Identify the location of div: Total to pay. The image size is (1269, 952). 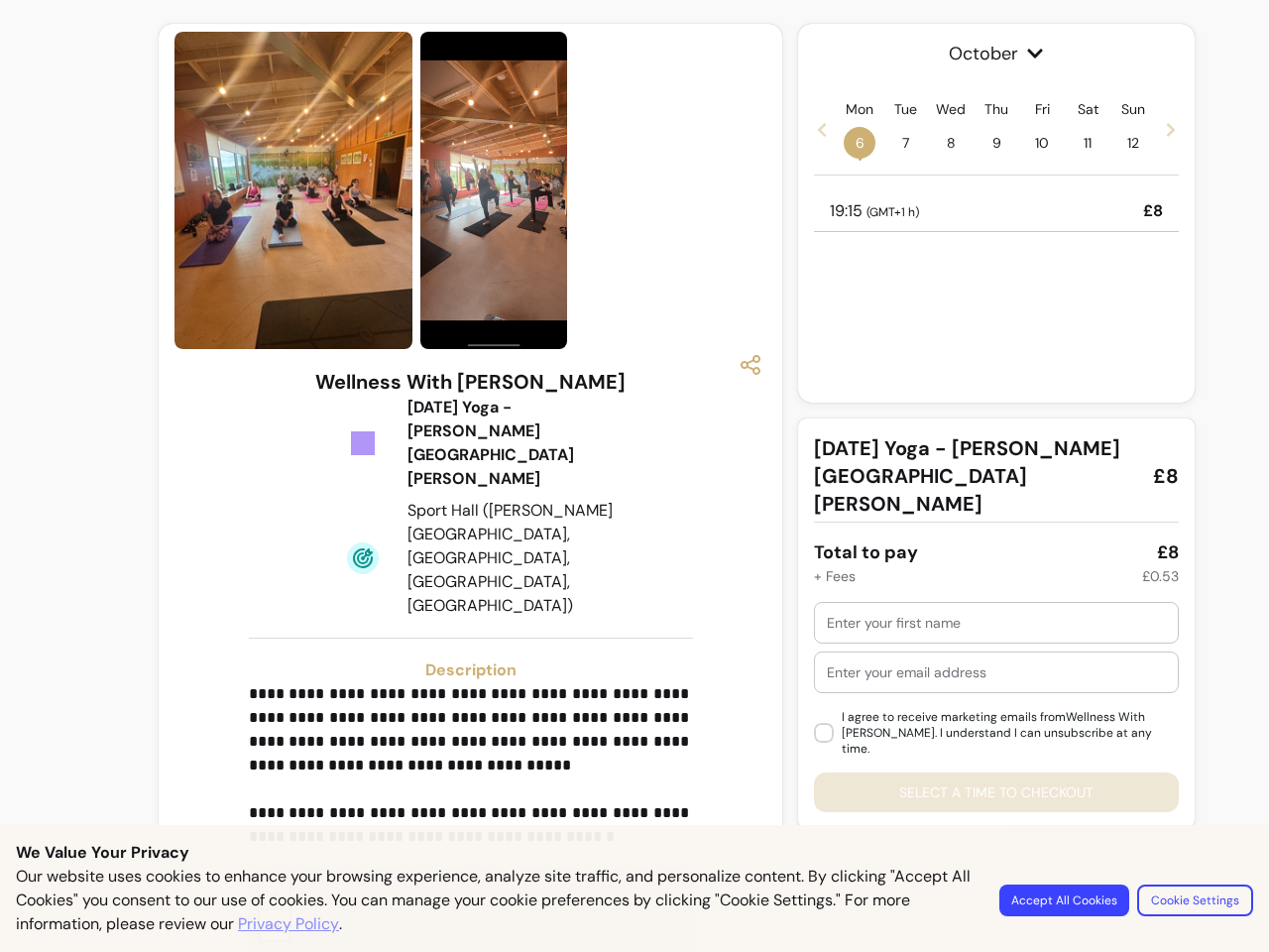
(866, 553).